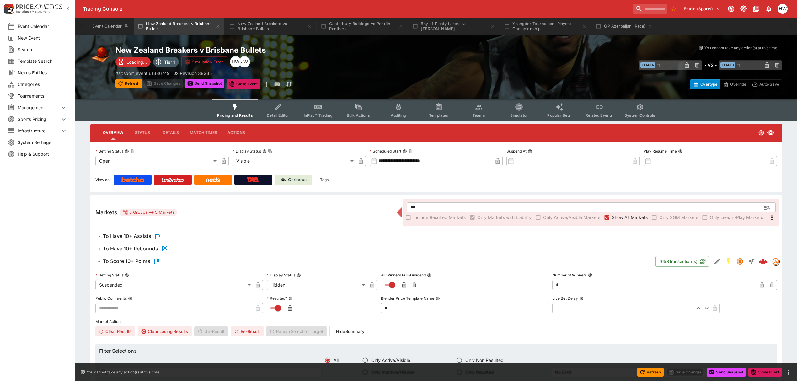 The height and width of the screenshot is (381, 797). What do you see at coordinates (756, 9) in the screenshot?
I see `button: Documentation` at bounding box center [756, 9].